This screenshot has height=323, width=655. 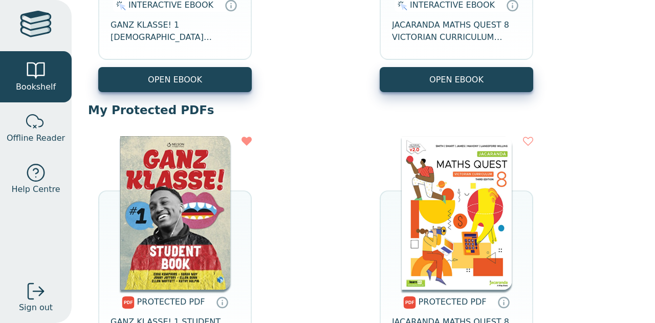 What do you see at coordinates (363, 110) in the screenshot?
I see `p: My Protected PDFs` at bounding box center [363, 110].